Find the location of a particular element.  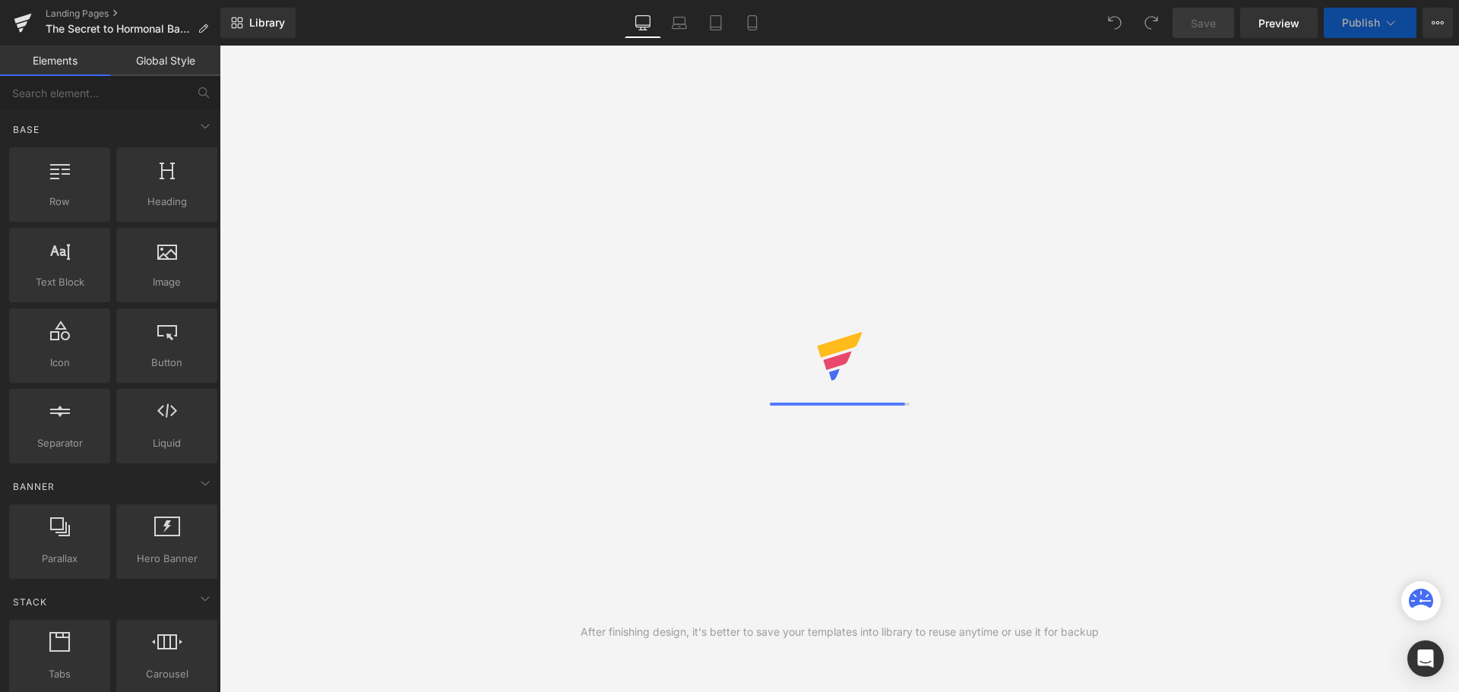

a: Preview is located at coordinates (1279, 23).